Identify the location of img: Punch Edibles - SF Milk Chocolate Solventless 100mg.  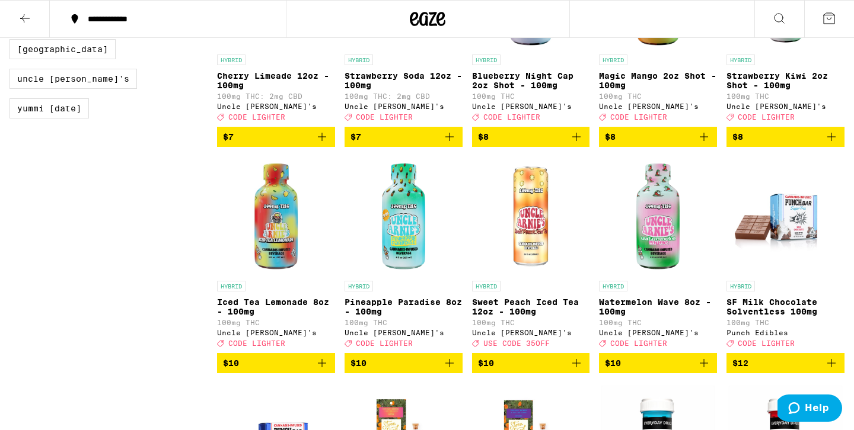
(785, 216).